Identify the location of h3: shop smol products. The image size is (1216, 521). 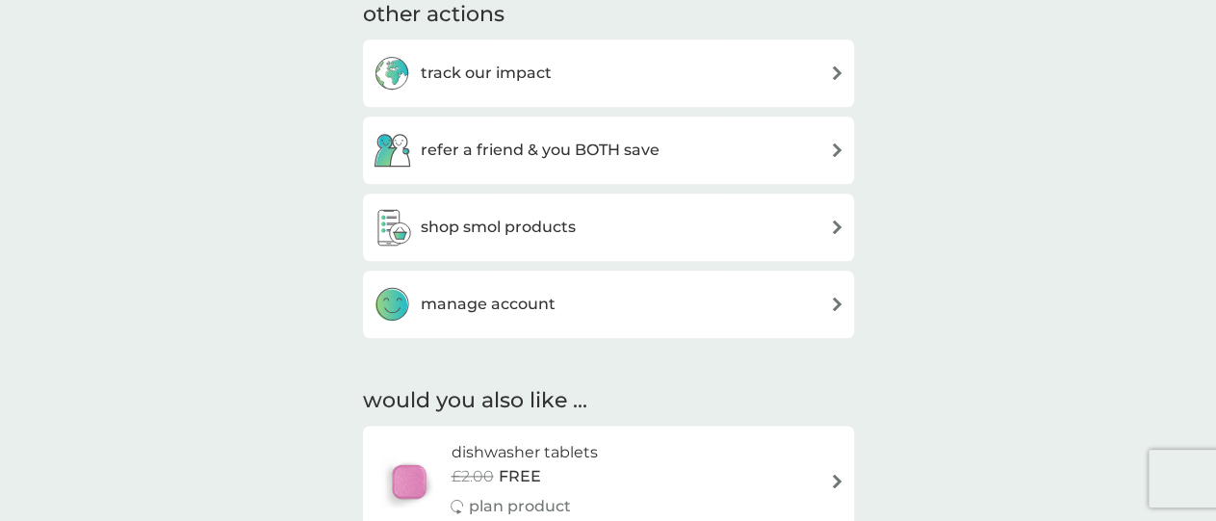
(498, 227).